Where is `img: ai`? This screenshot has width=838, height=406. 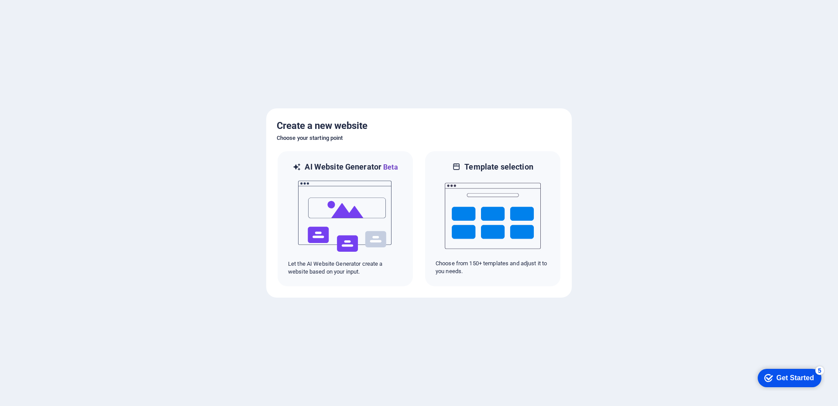
img: ai is located at coordinates (345, 216).